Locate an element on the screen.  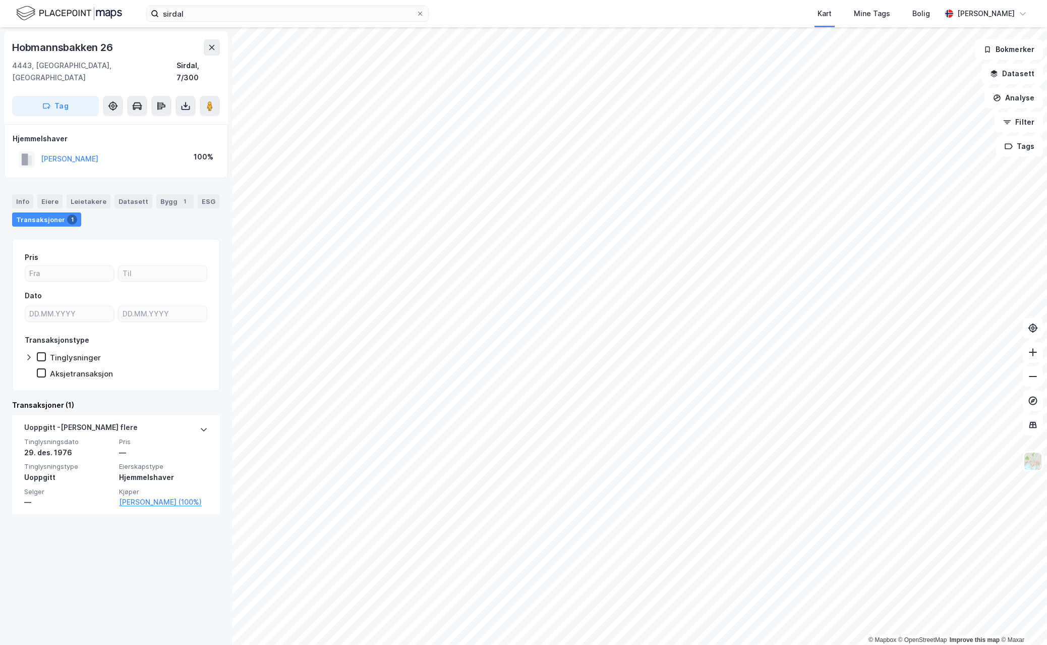
div: 100% is located at coordinates (203, 157).